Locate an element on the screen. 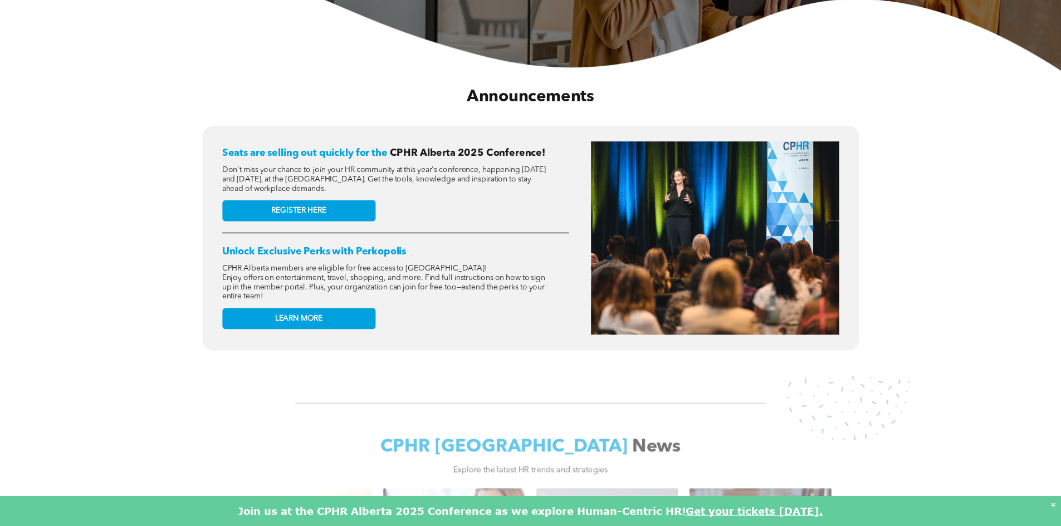 This screenshot has height=526, width=1061. span: CPHR Alberta 2025 Conference! is located at coordinates (467, 153).